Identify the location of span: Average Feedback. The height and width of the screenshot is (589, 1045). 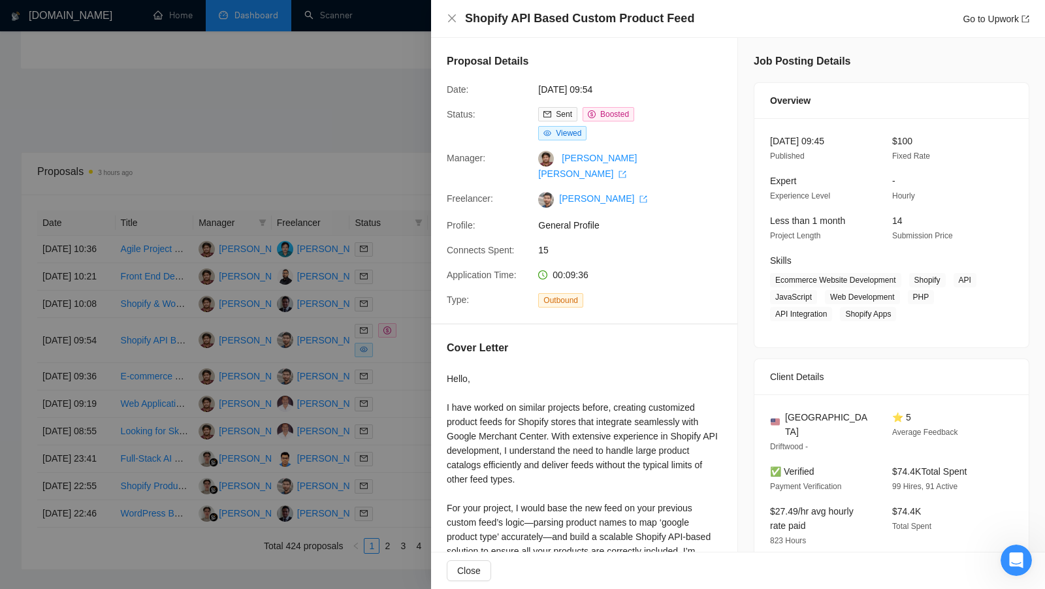
(925, 432).